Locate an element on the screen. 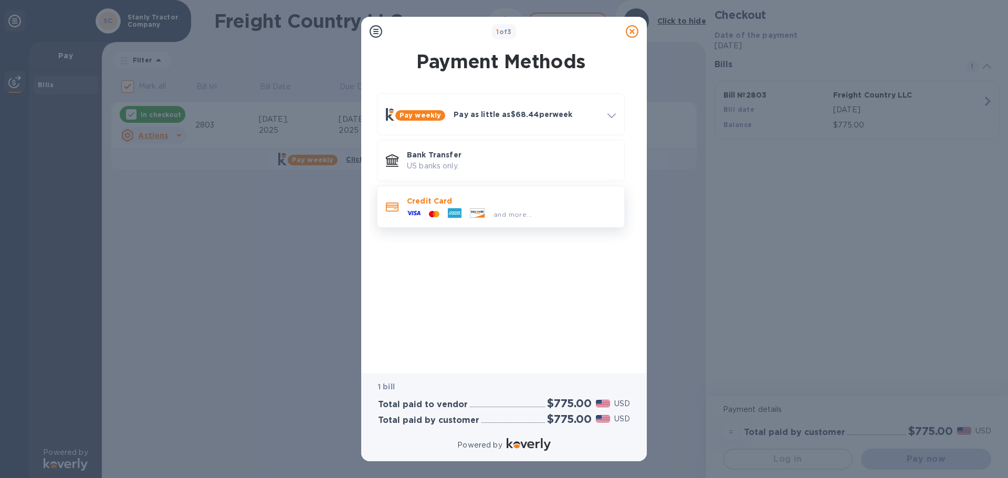 The width and height of the screenshot is (1008, 478). p: Credit Card is located at coordinates (511, 201).